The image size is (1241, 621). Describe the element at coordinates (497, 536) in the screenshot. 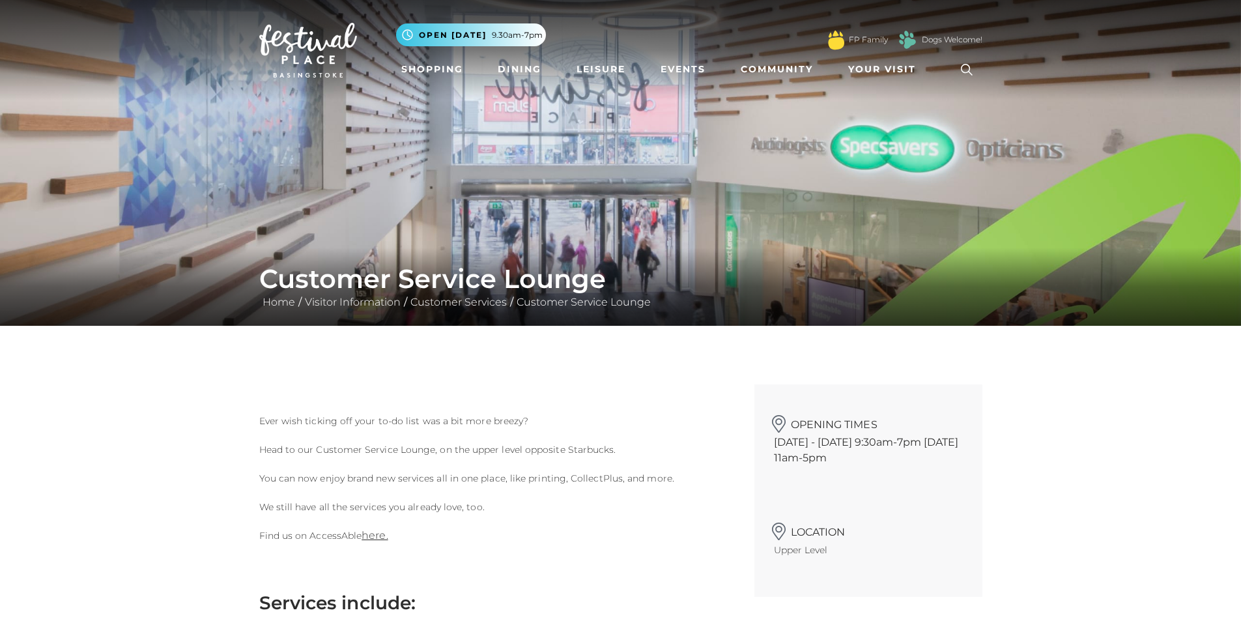

I see `p: Find us on AccessAble` at that location.